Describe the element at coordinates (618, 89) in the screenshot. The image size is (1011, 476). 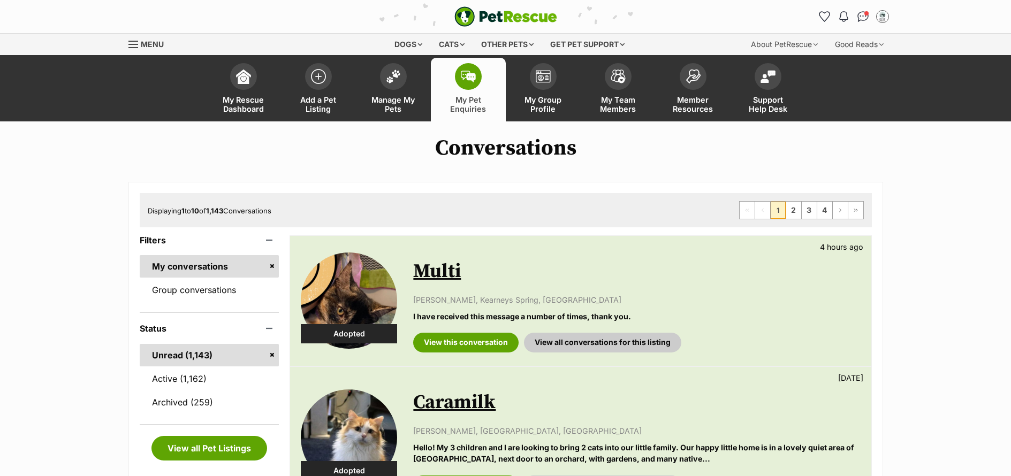
I see `a: My Team Members` at that location.